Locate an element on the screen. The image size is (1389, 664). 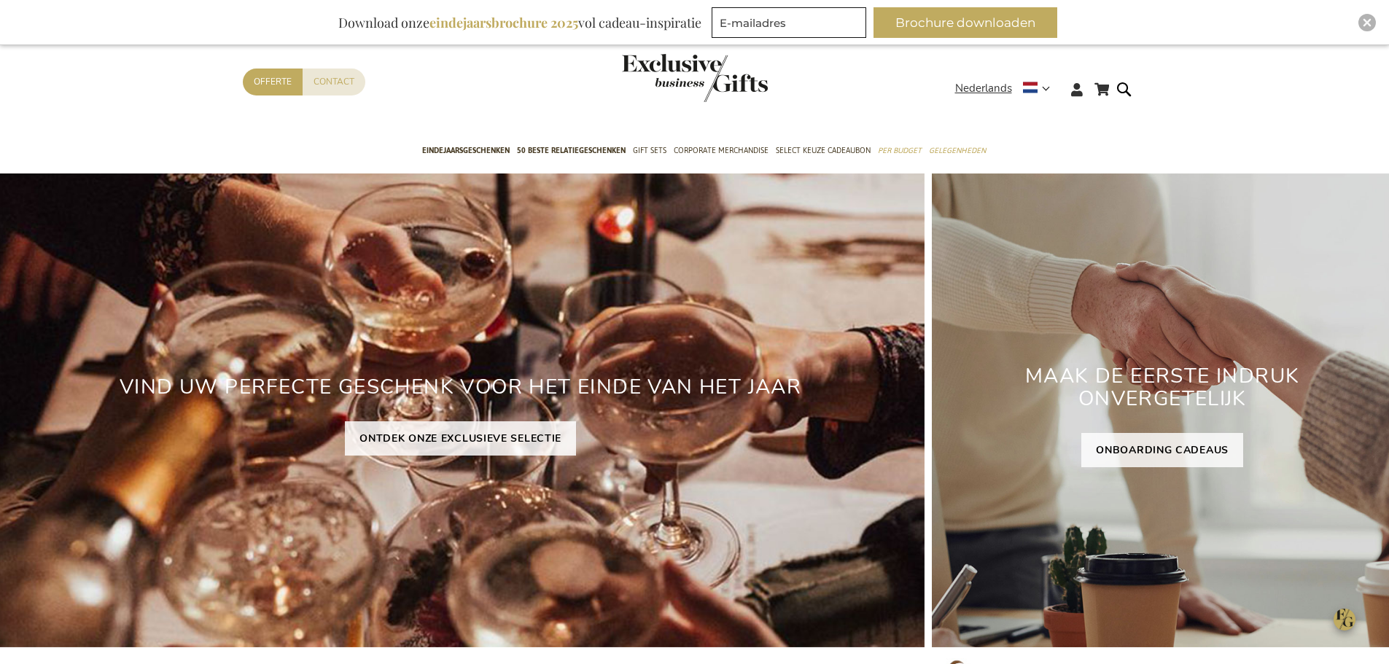
span: 50 beste relatiegeschenken is located at coordinates (571, 150).